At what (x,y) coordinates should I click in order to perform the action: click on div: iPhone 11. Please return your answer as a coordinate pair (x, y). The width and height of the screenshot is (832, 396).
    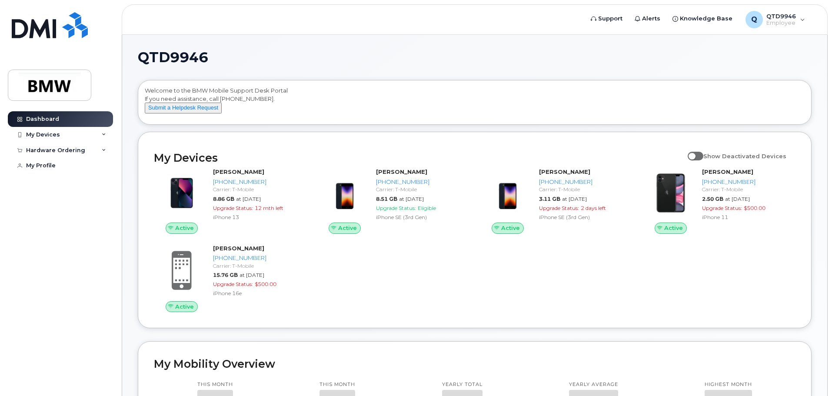
    Looking at the image, I should click on (747, 217).